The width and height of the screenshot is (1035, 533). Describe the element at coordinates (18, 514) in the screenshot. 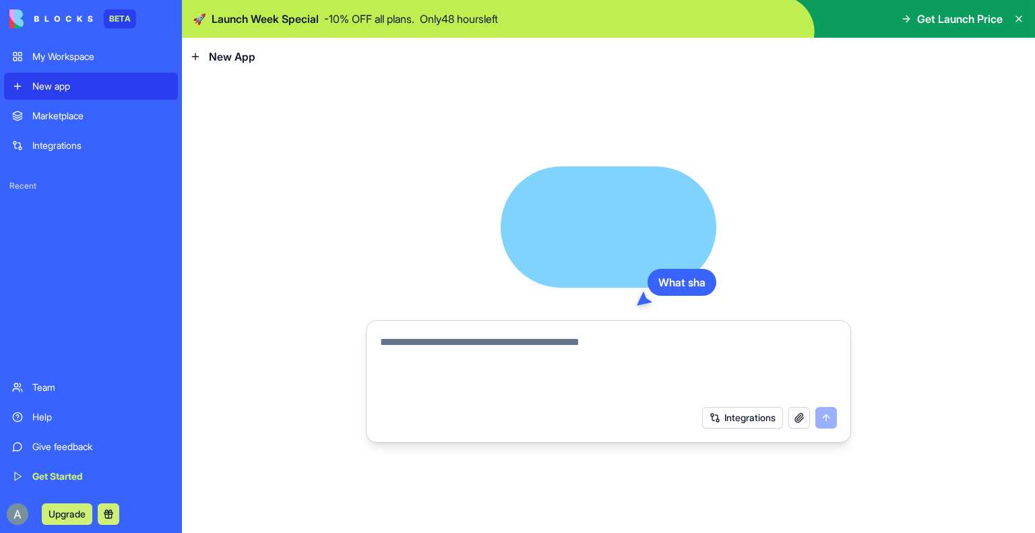

I see `img: ACg8ocJeBhAwZguaO_aCBHLTM4U77IeOMkEQ6W4Ux_VbUuGjMTkm9g=s96-c` at that location.